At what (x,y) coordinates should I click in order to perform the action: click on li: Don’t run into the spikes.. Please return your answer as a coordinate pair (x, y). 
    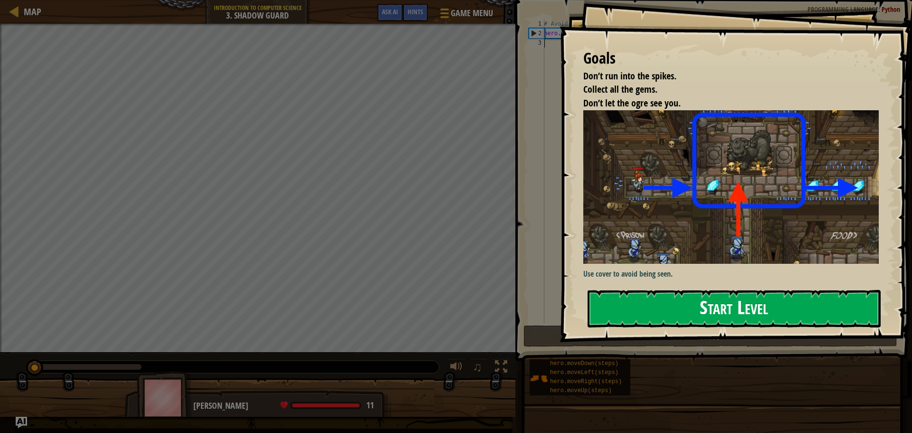
    Looking at the image, I should click on (724, 76).